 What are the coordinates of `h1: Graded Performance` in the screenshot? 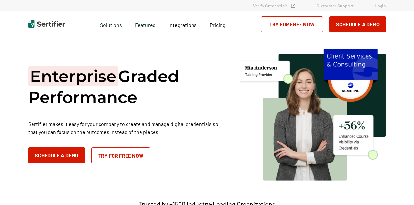 It's located at (126, 87).